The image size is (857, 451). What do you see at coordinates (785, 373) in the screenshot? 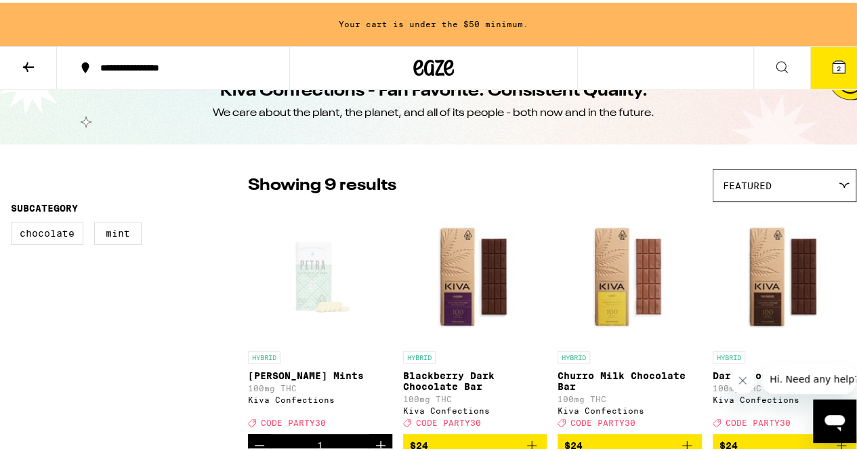
I see `p: Dark Chocolate Bar` at bounding box center [785, 373].